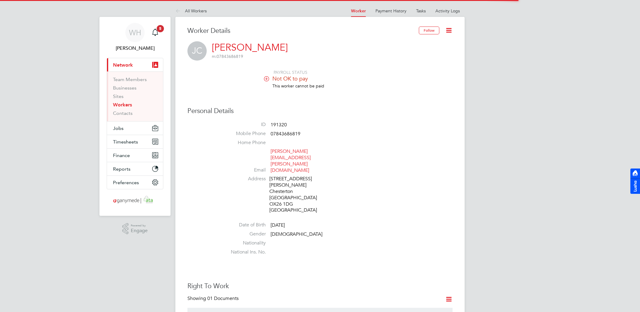 This screenshot has width=640, height=312. I want to click on h3: Worker Details, so click(303, 31).